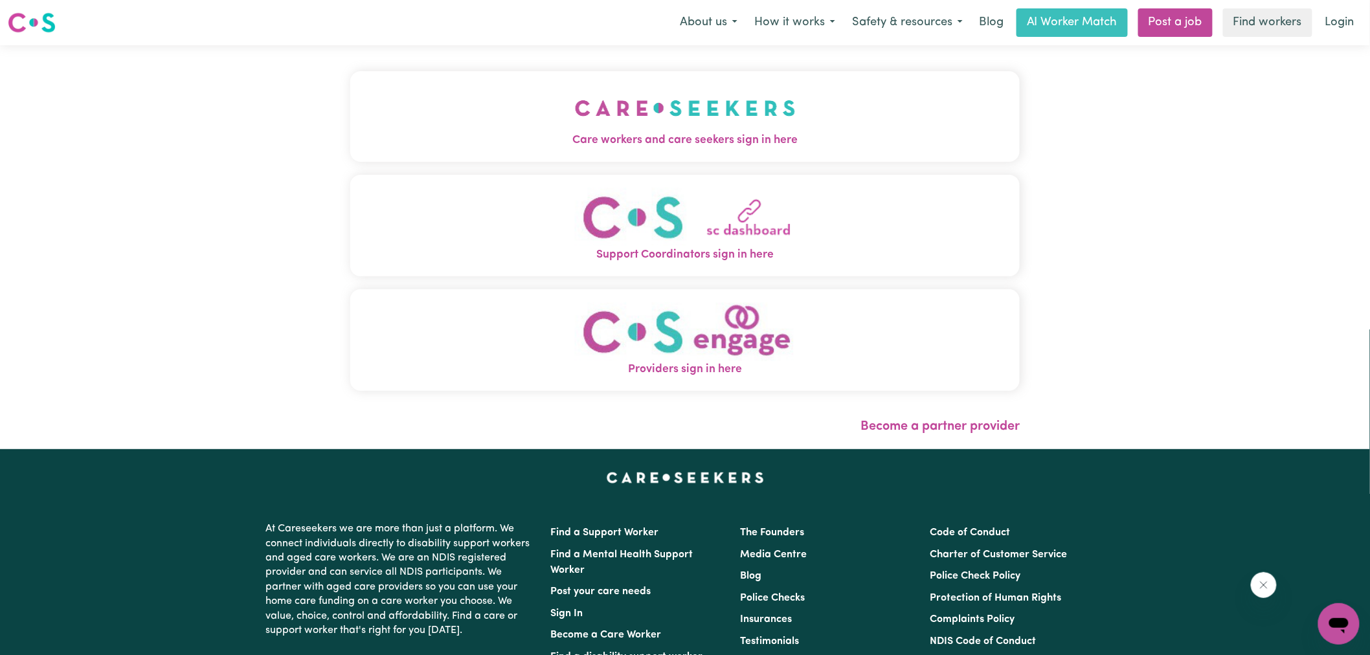 The height and width of the screenshot is (655, 1370). Describe the element at coordinates (976, 576) in the screenshot. I see `a: Police Check Policy` at that location.